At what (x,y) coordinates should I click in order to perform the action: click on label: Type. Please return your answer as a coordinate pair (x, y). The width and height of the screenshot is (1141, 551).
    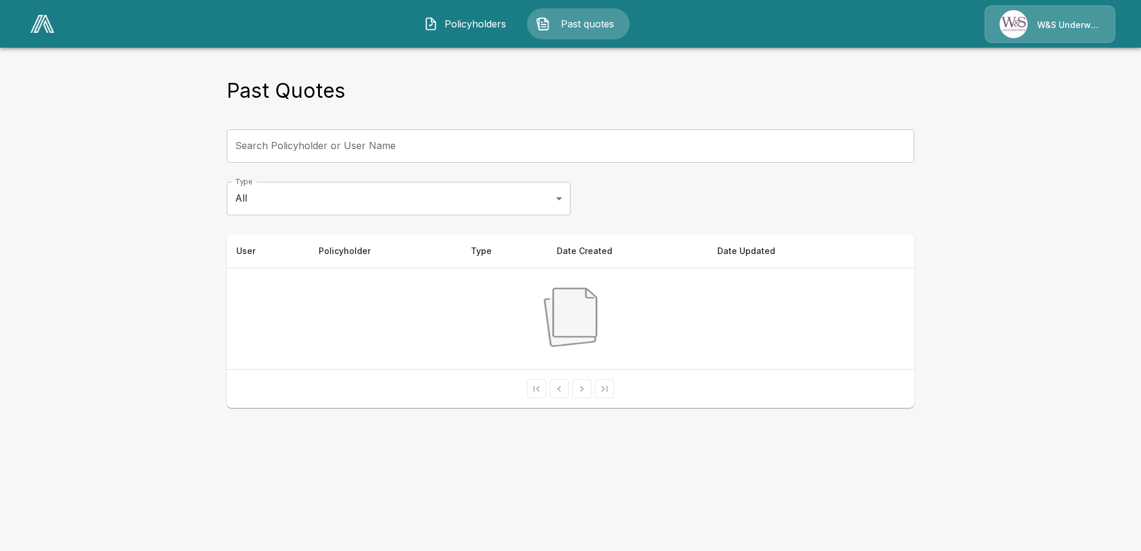
    Looking at the image, I should click on (244, 181).